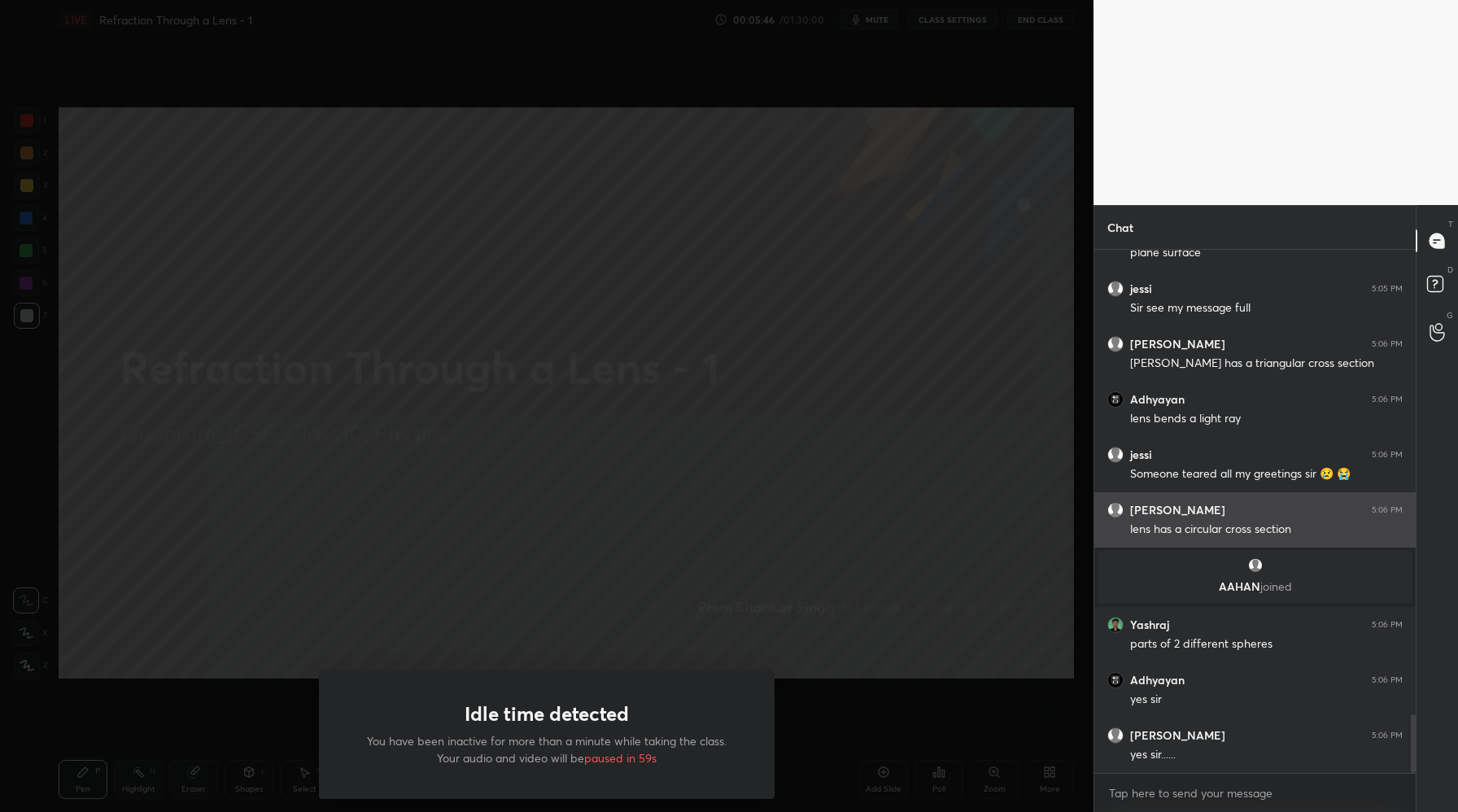  What do you see at coordinates (1387, 289) in the screenshot?
I see `div: 5:05 PM` at bounding box center [1387, 289].